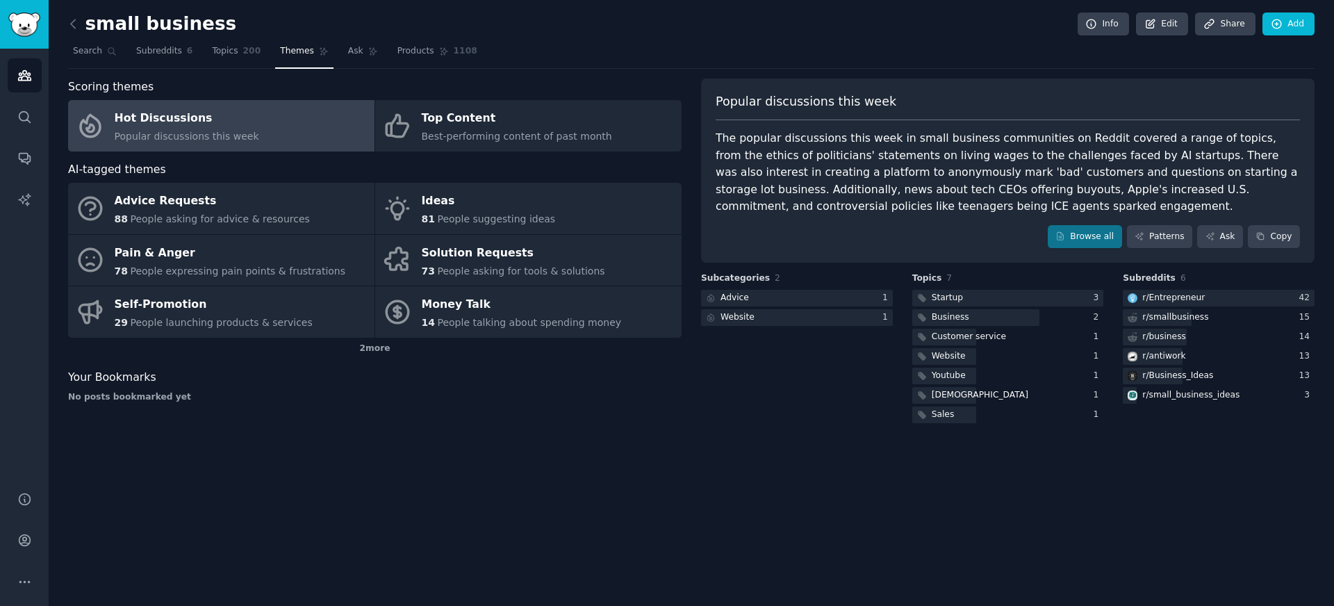 This screenshot has height=606, width=1334. I want to click on a: Hot DiscussionsPopular discussions this week, so click(221, 126).